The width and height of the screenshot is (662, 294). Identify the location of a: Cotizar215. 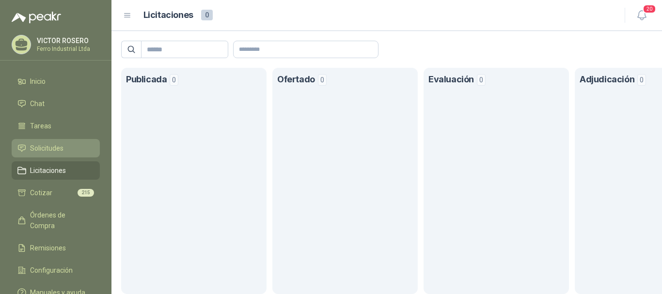
(56, 193).